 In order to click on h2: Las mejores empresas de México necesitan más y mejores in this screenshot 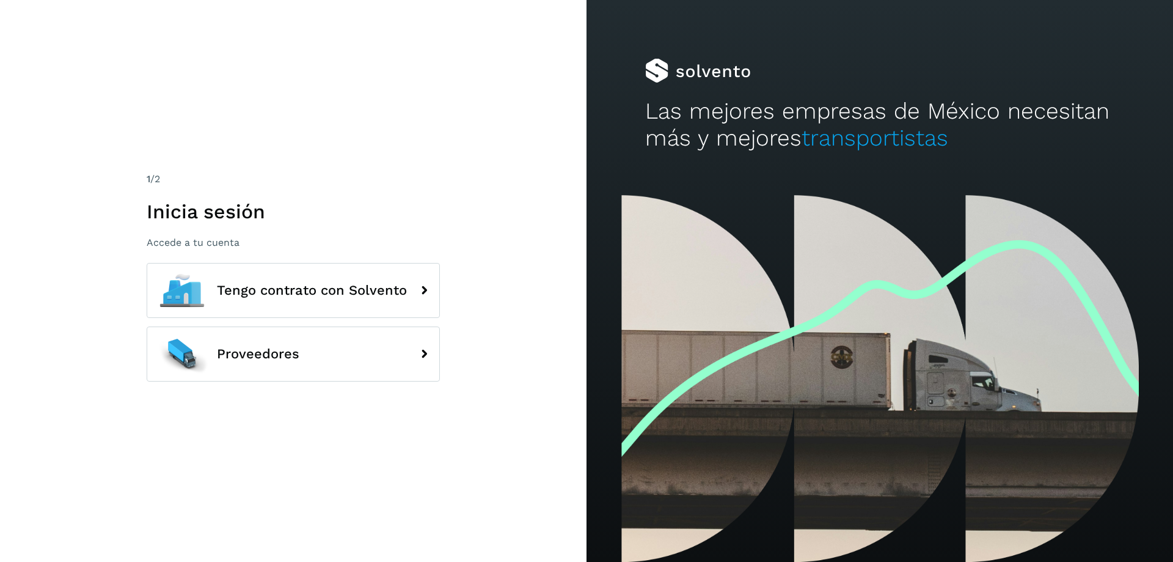, I will do `click(880, 125)`.